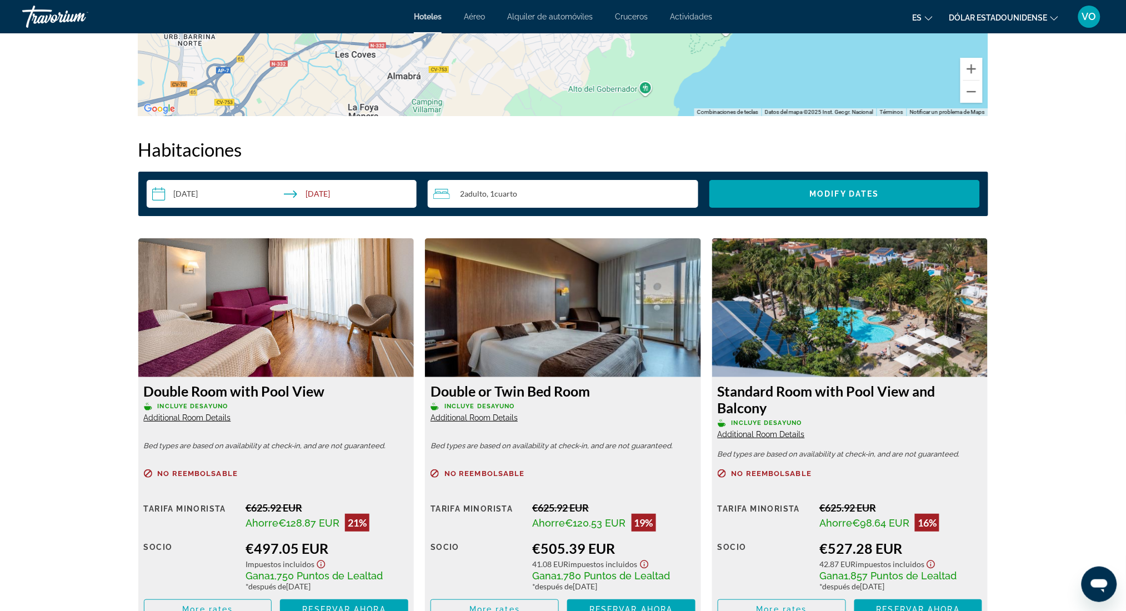 This screenshot has width=1126, height=611. Describe the element at coordinates (1090, 17) in the screenshot. I see `button: Menú de usuario` at that location.